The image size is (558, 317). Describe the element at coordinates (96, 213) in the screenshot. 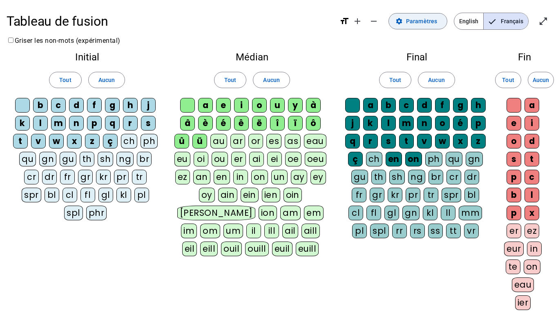

I see `div: phr` at that location.